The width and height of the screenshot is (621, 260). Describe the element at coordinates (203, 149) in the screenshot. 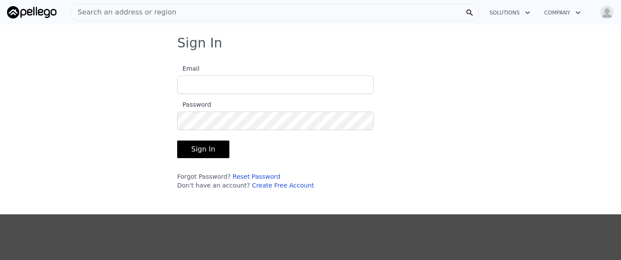

I see `button: Sign In` at that location.